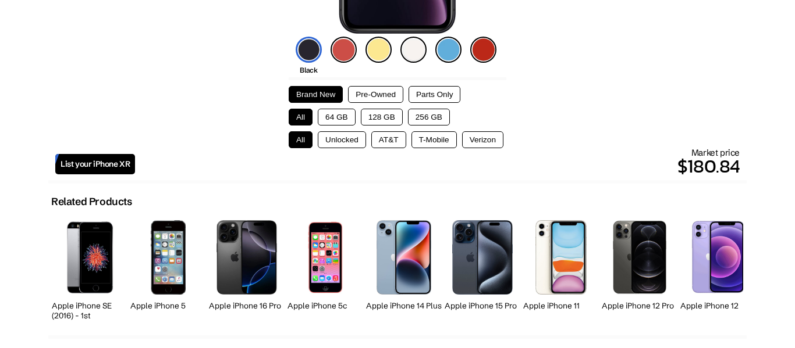  What do you see at coordinates (343, 49) in the screenshot?
I see `img: coral-icon` at bounding box center [343, 49].